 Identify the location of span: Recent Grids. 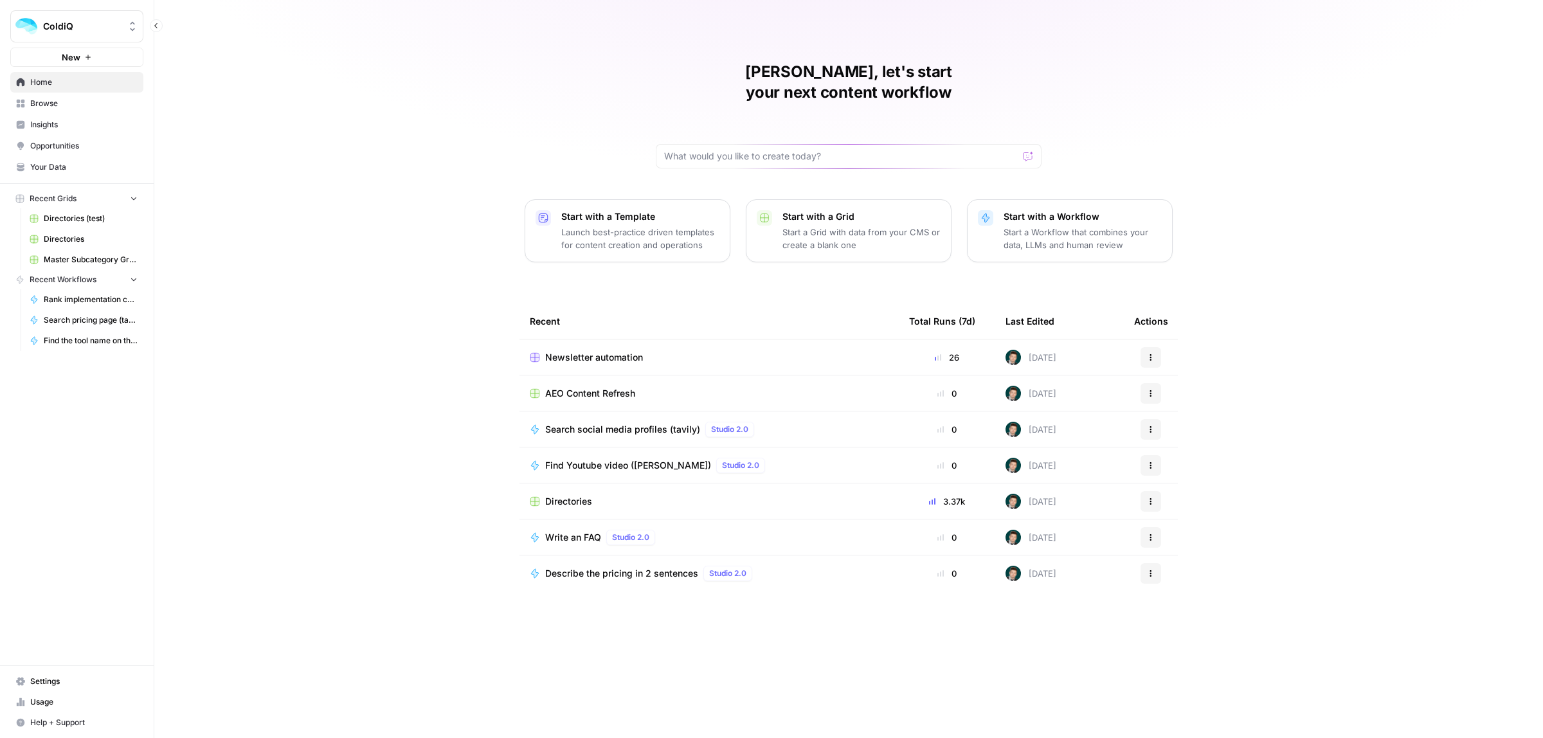
(53, 199).